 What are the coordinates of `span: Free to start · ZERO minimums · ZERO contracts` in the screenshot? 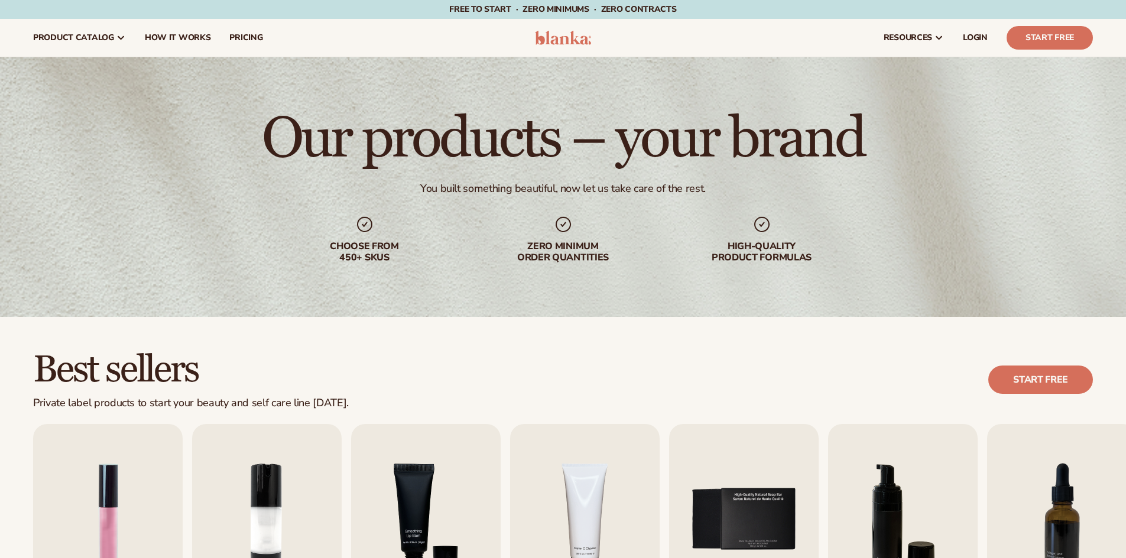 It's located at (563, 9).